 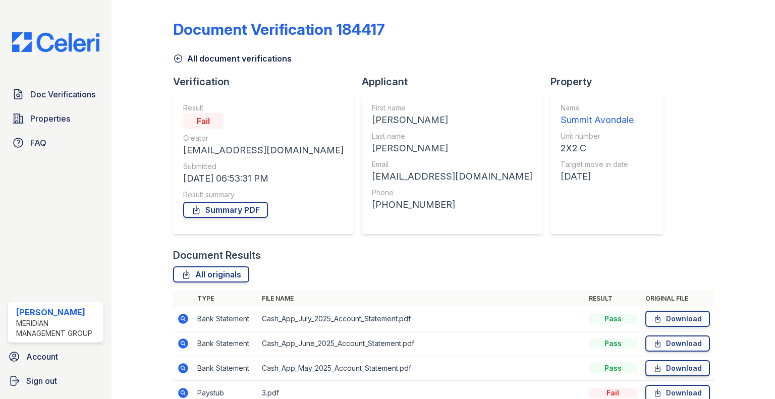 What do you see at coordinates (456, 82) in the screenshot?
I see `div: Applicant` at bounding box center [456, 82].